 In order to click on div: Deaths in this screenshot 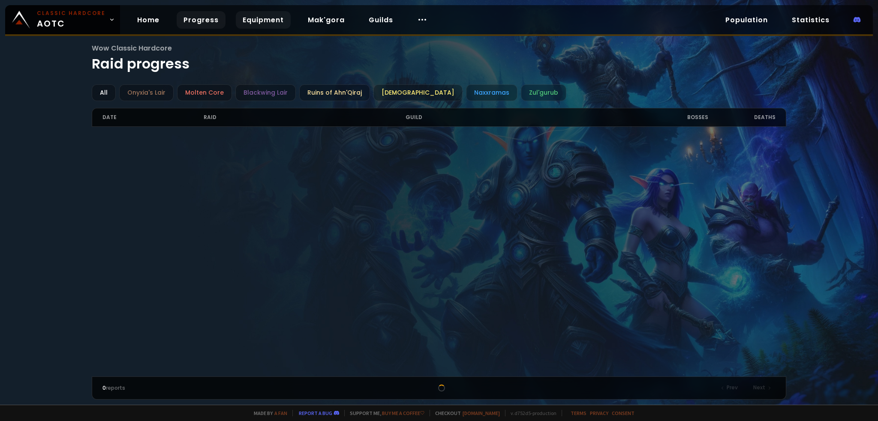, I will do `click(742, 117)`.